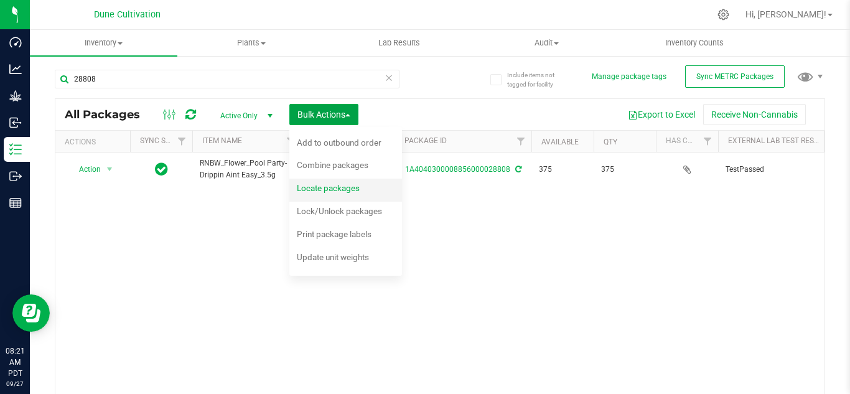 The image size is (850, 394). I want to click on span: Combine packages, so click(332, 165).